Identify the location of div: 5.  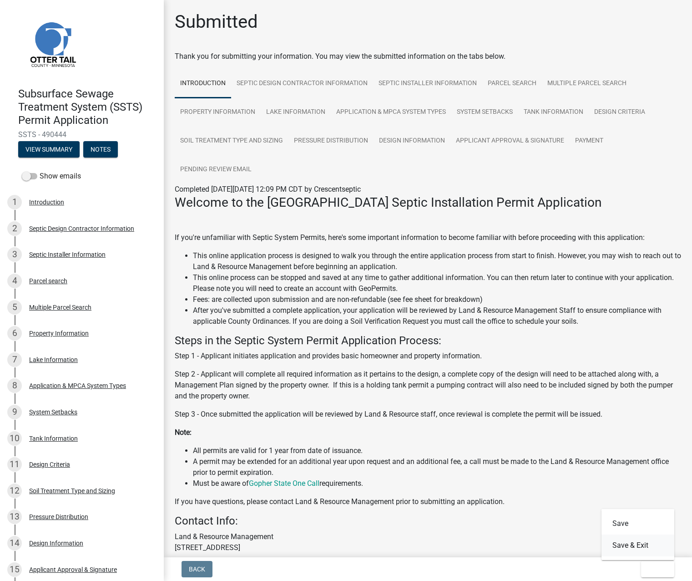
(15, 307).